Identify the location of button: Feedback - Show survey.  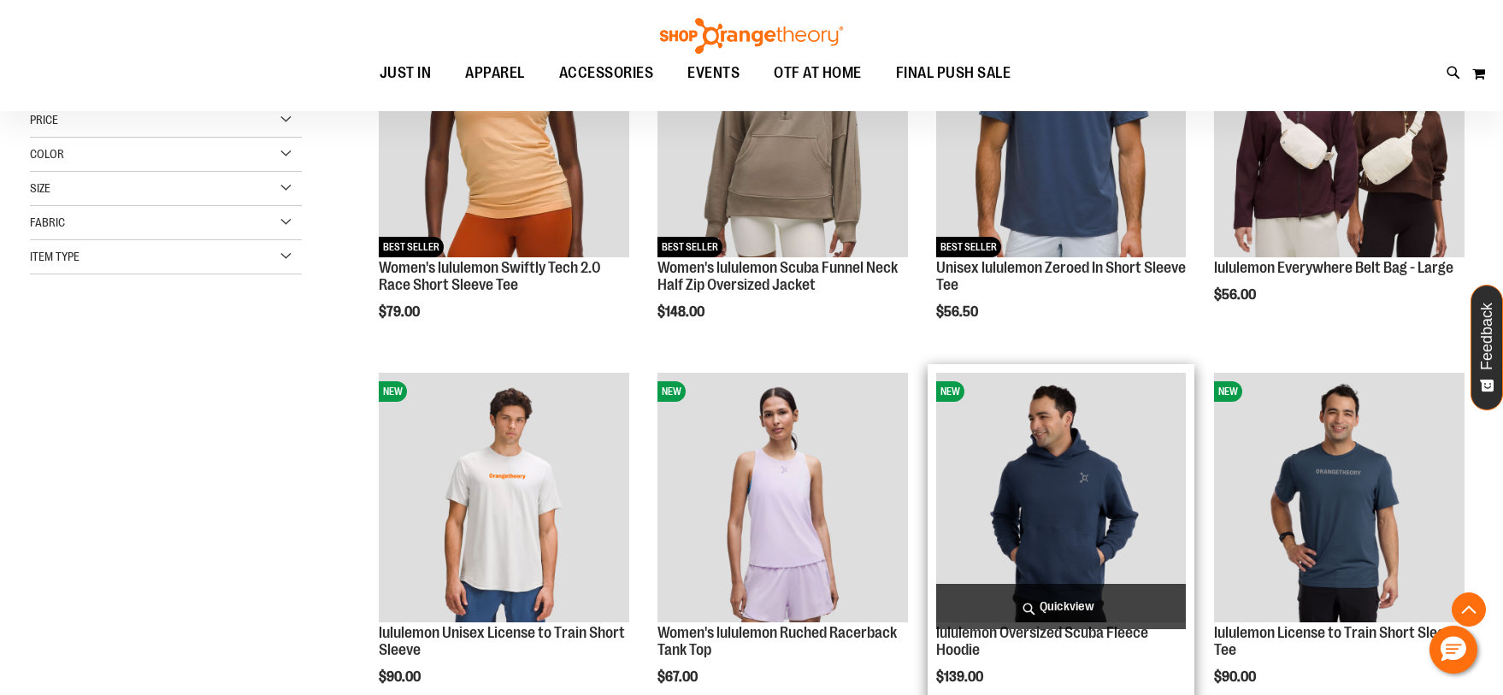
(1486, 347).